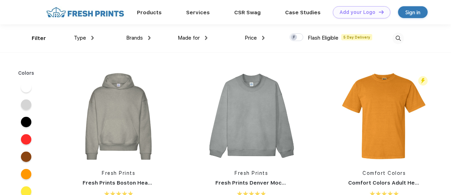  I want to click on span: Made for, so click(188, 38).